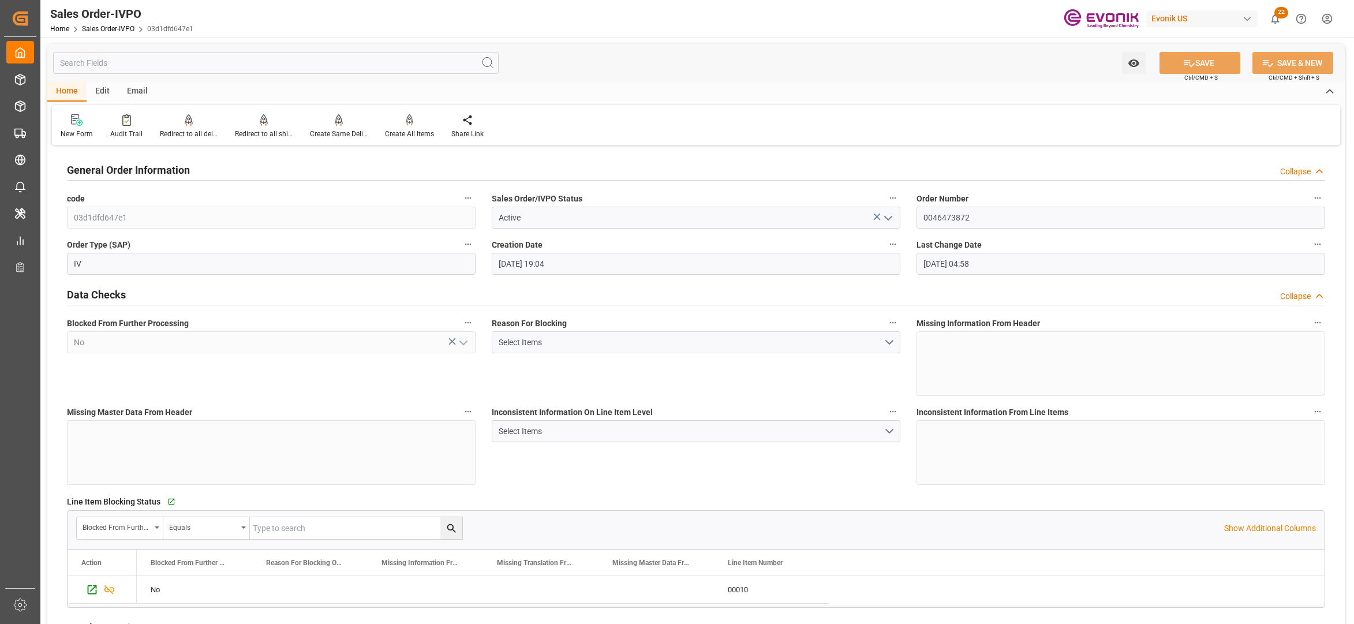  I want to click on div: Equals, so click(203, 526).